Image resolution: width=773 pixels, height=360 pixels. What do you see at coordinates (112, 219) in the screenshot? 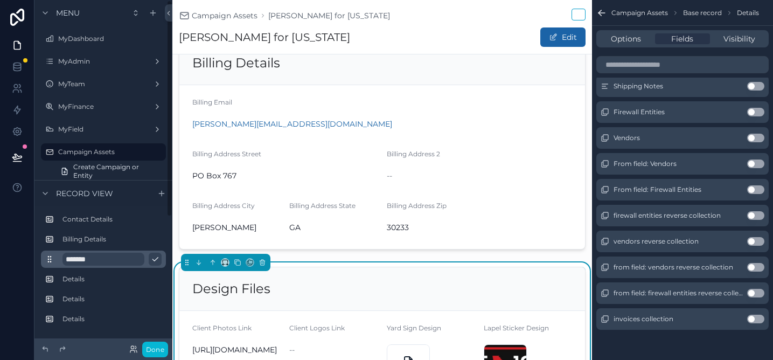
I see `label: Contact Details` at bounding box center [112, 219].